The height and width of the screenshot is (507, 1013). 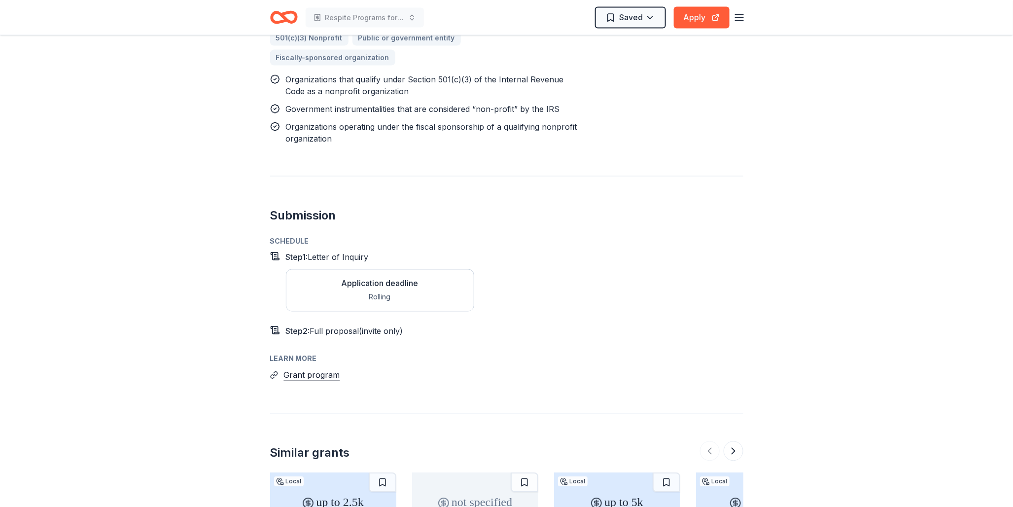 What do you see at coordinates (284, 17) in the screenshot?
I see `a: Home` at bounding box center [284, 17].